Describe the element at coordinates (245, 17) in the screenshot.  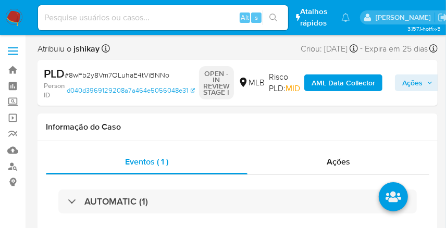
I see `span: Alt` at that location.